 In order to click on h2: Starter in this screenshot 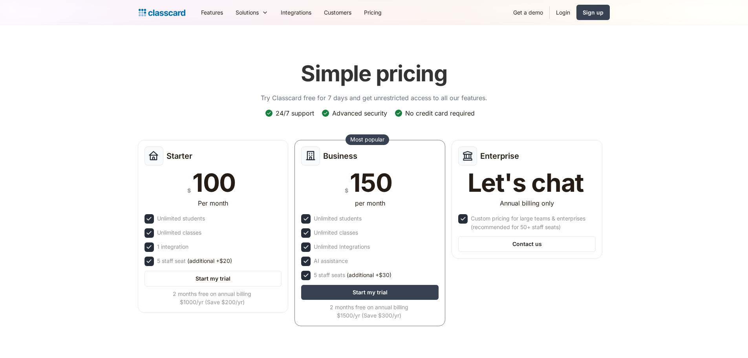, I will do `click(179, 156)`.